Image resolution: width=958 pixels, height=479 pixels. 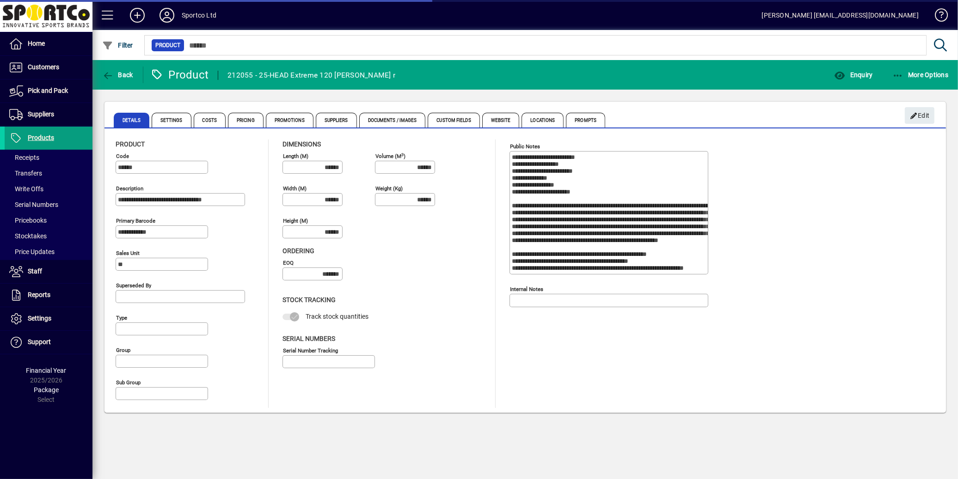 I want to click on mat-label: Internal Notes, so click(x=527, y=289).